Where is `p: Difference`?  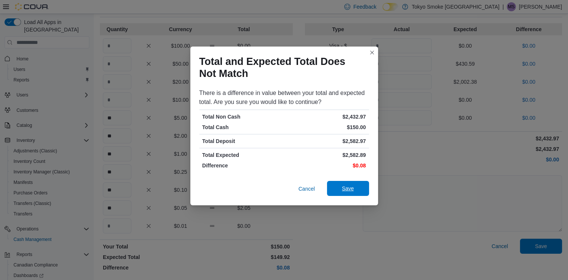 p: Difference is located at coordinates (243, 166).